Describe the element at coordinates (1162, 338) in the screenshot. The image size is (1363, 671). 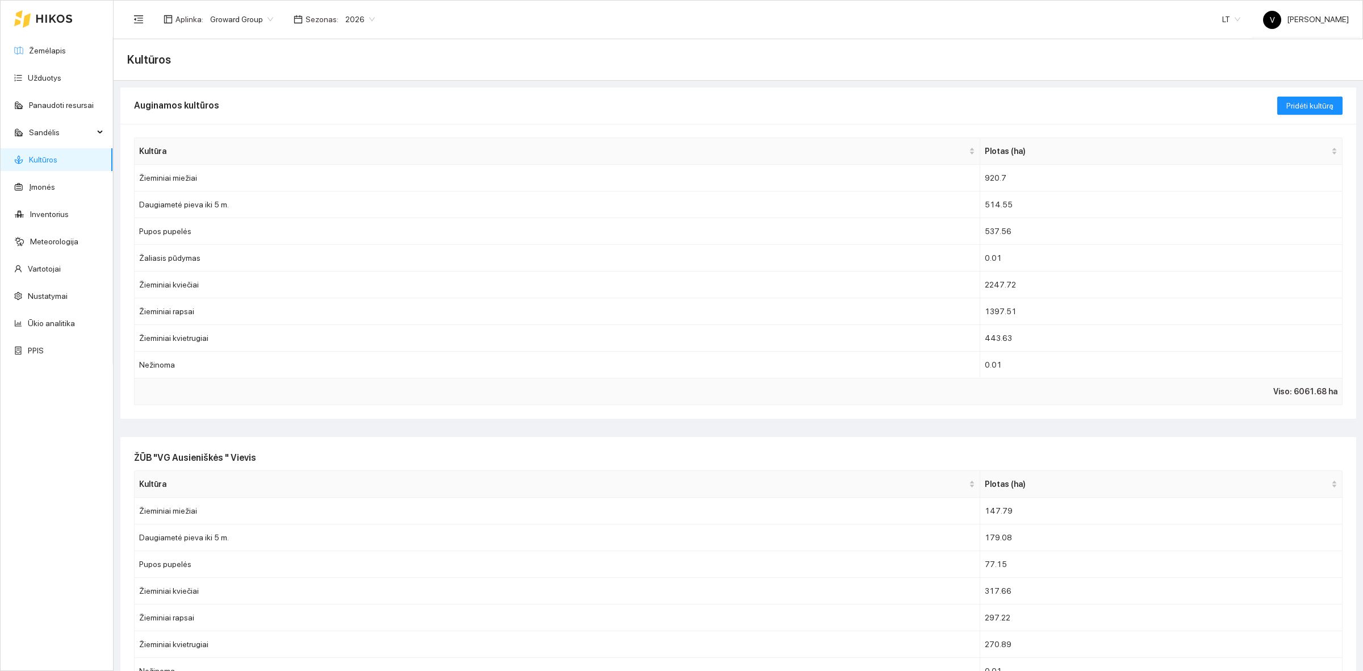
I see `td: 443.63` at that location.